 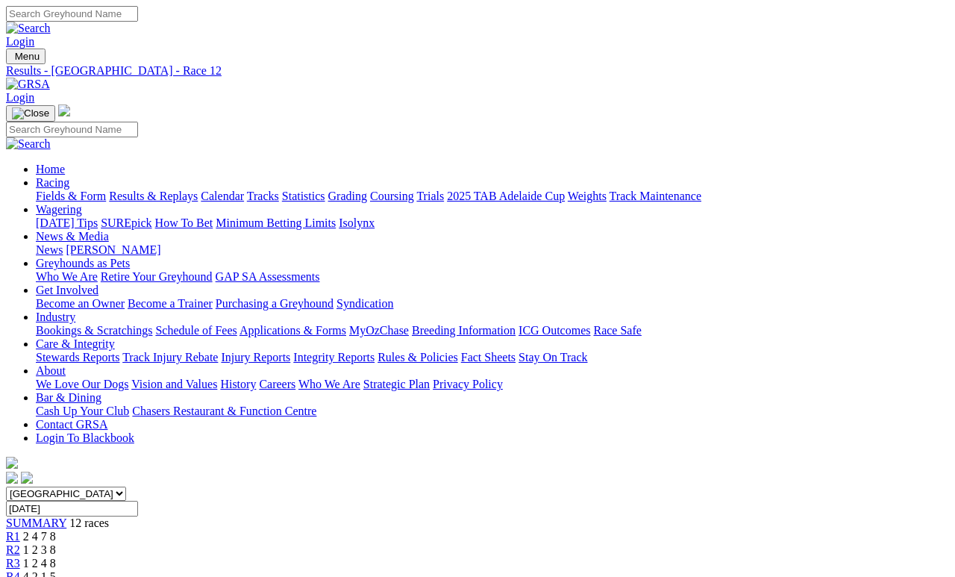 What do you see at coordinates (13, 536) in the screenshot?
I see `span: R1` at bounding box center [13, 536].